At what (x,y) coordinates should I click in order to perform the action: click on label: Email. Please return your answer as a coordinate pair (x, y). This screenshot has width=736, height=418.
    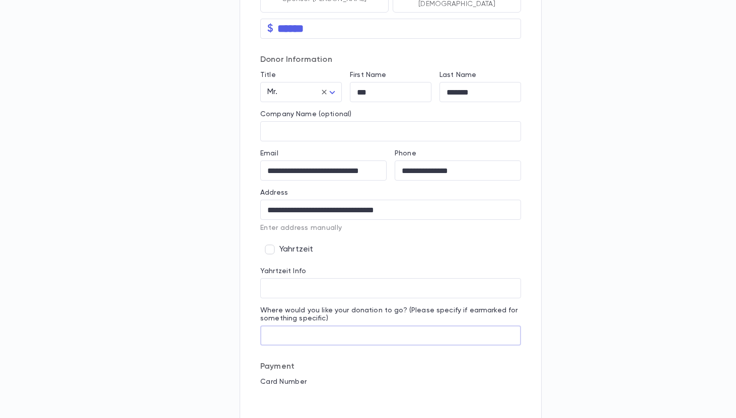
    Looking at the image, I should click on (269, 154).